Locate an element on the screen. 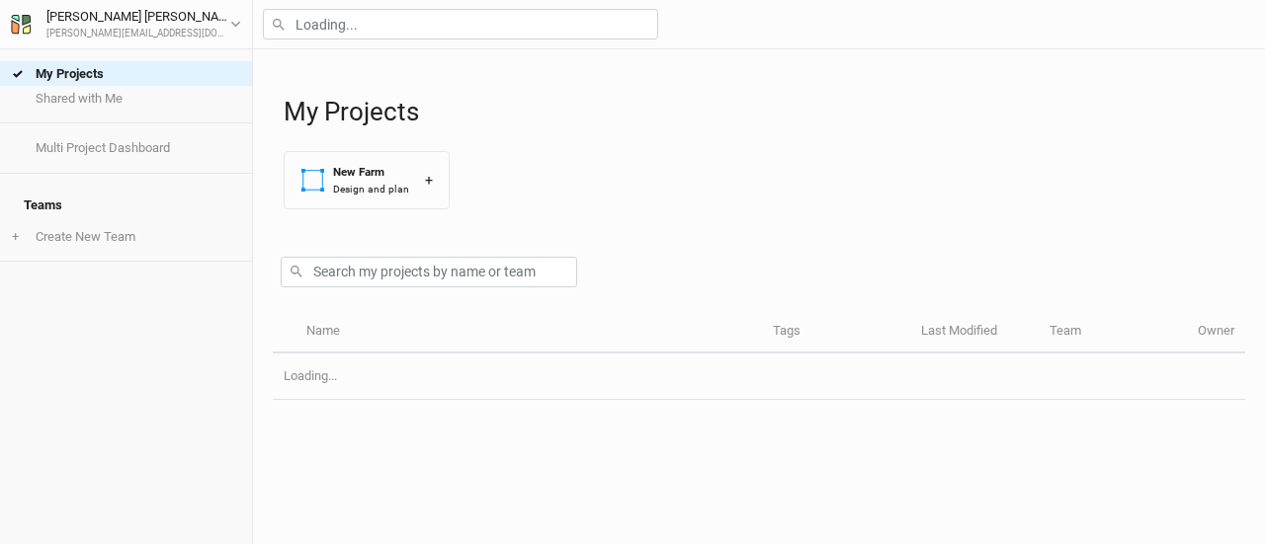 The width and height of the screenshot is (1265, 544). input: Loading... is located at coordinates (460, 24).